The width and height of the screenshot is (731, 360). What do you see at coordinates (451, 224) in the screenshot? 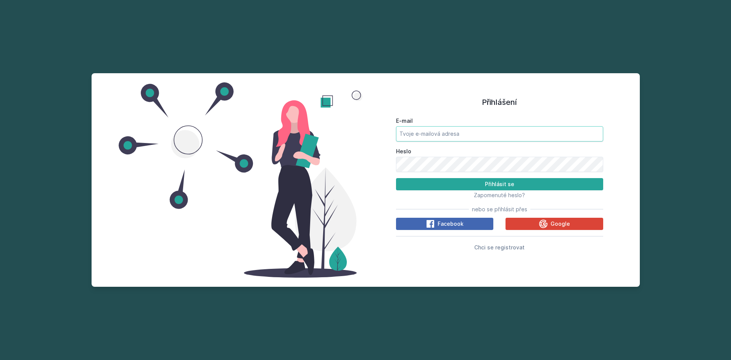
I see `span: Facebook` at bounding box center [451, 224].